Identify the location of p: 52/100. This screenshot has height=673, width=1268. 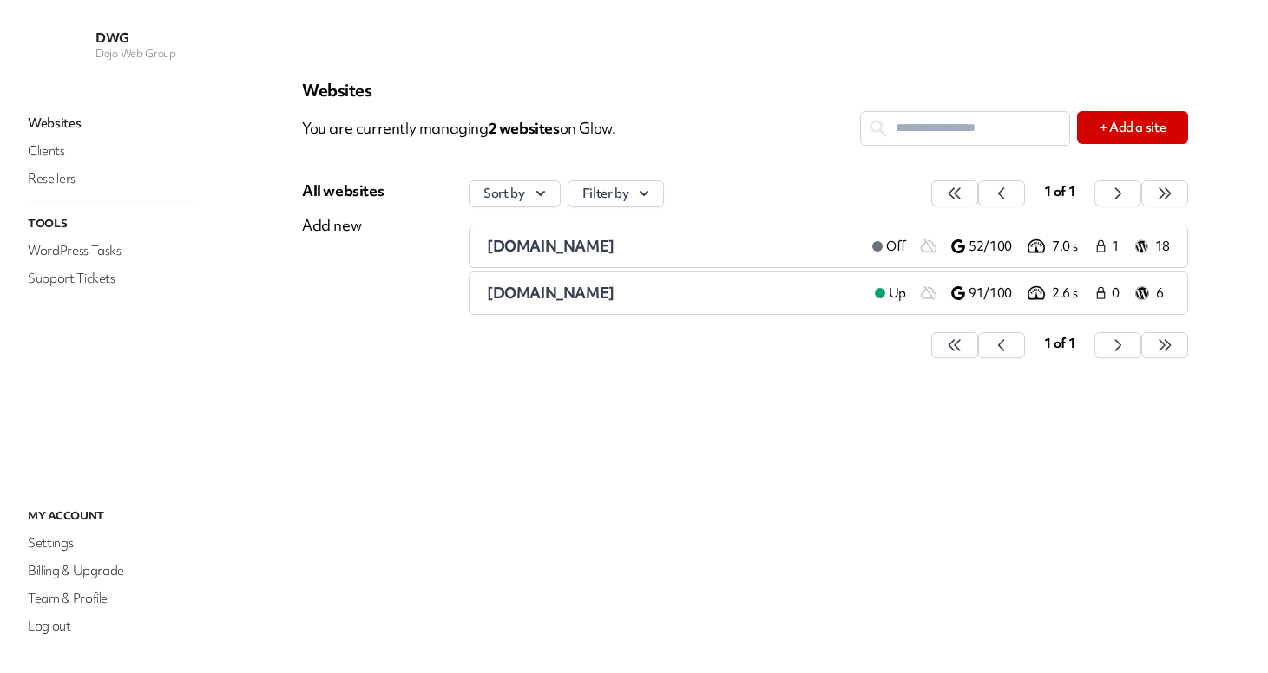
(996, 246).